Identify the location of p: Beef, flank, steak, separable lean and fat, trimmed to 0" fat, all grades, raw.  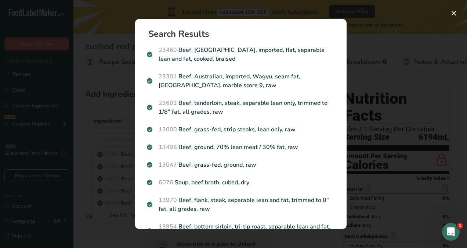
(241, 204).